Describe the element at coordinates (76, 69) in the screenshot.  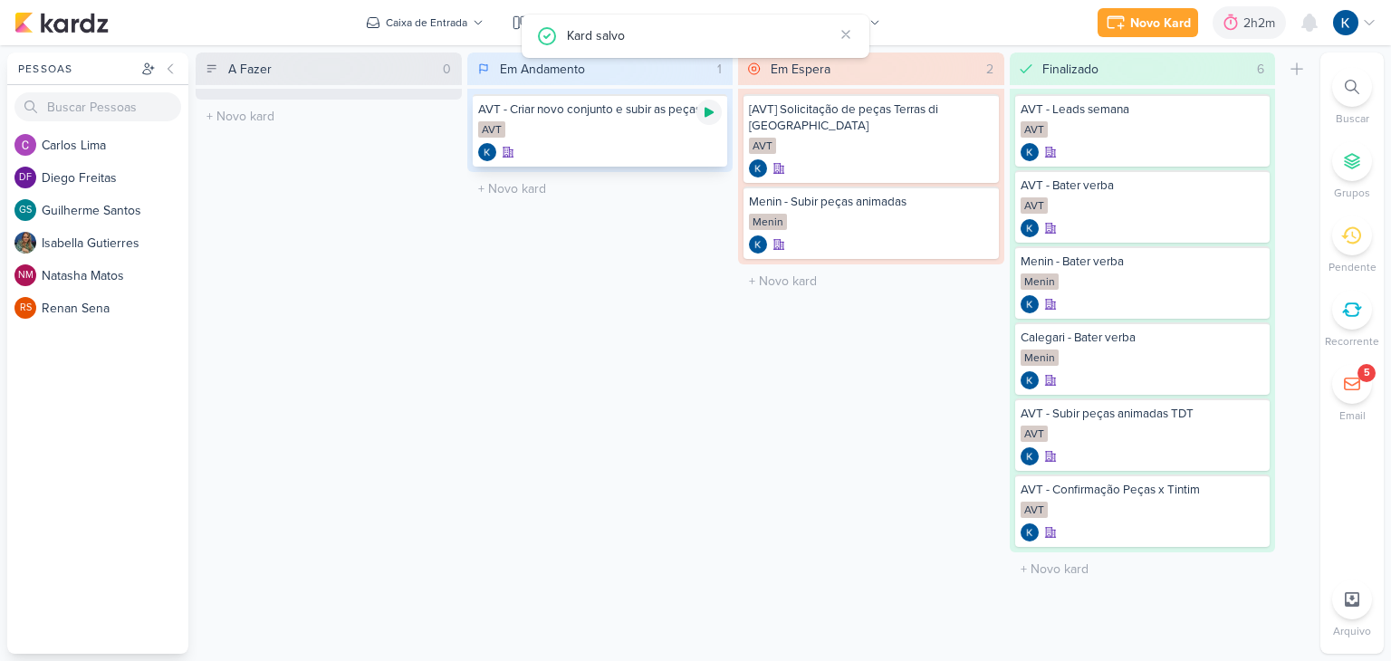
I see `div: Pessoas` at that location.